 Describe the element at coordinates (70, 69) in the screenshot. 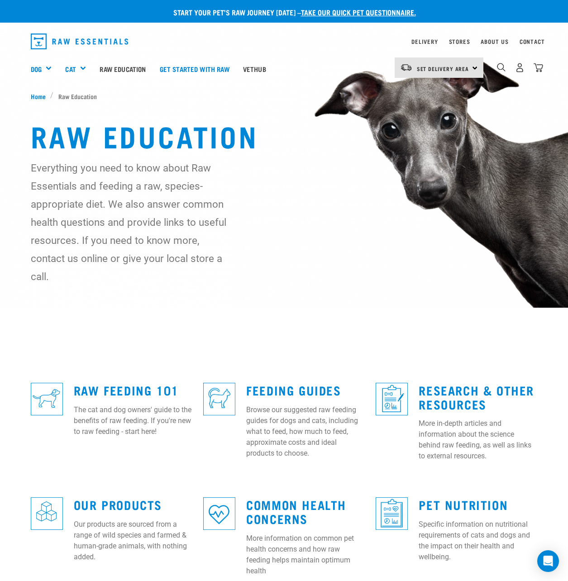

I see `a: Cat` at that location.